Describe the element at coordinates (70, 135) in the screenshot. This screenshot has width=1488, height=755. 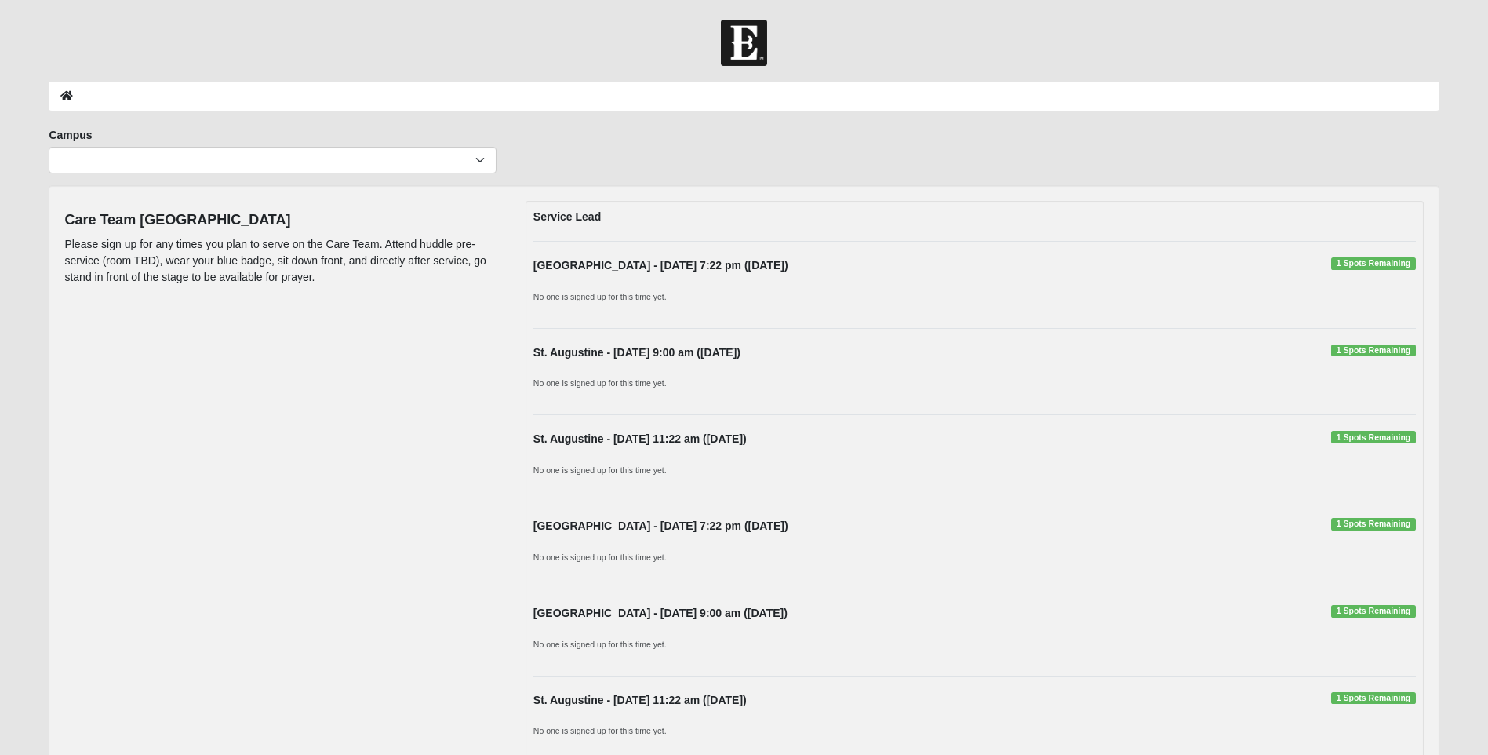
I see `label: Campus` at that location.